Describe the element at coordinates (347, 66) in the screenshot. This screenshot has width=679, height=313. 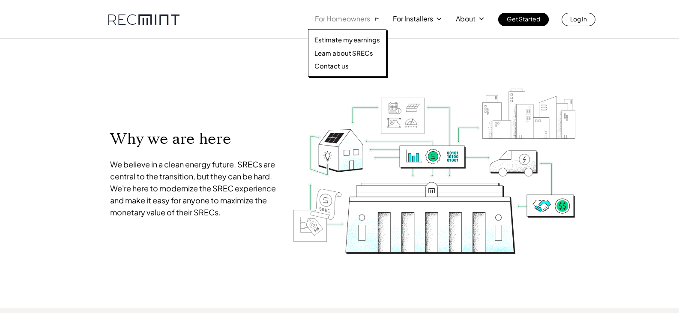
I see `a: Contact us` at that location.